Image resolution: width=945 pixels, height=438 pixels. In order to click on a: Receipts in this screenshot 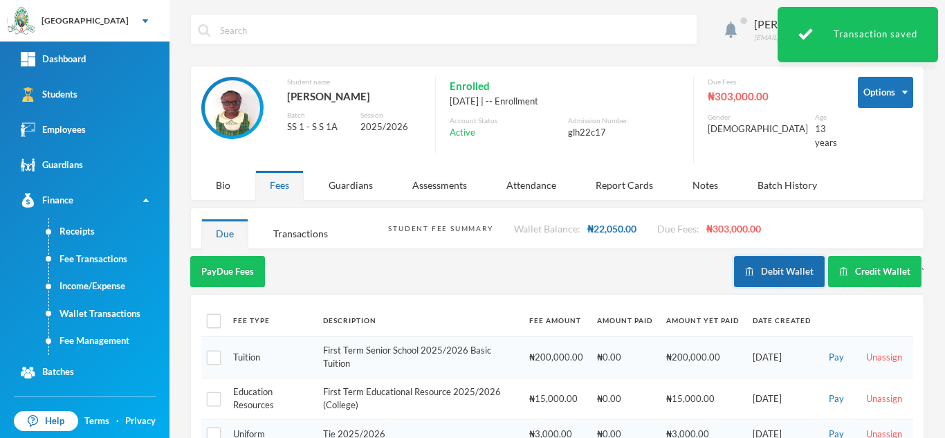, I will do `click(109, 232)`.